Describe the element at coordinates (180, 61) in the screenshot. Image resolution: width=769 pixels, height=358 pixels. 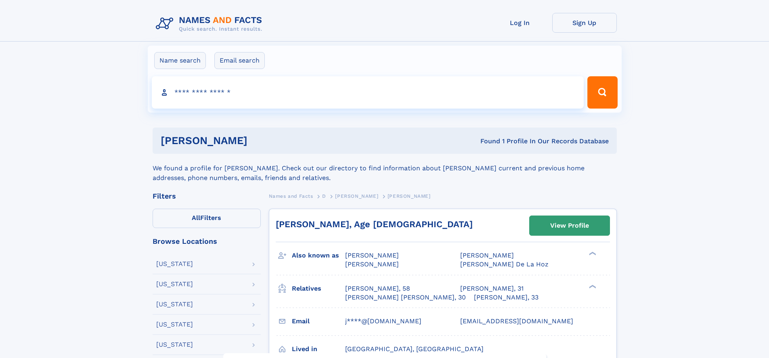
I see `label: Name search` at that location.